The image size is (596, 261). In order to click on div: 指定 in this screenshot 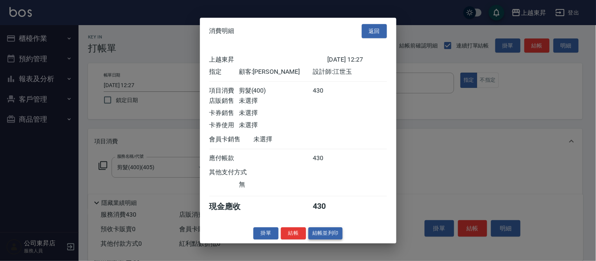, I will do `click(224, 72)`.